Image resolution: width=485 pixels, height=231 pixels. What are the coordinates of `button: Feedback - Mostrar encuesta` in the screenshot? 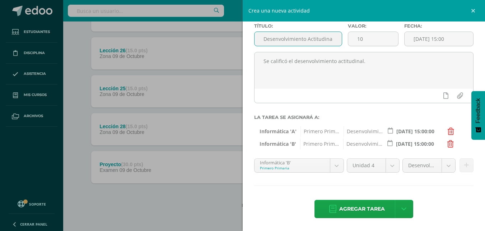 It's located at (478, 116).